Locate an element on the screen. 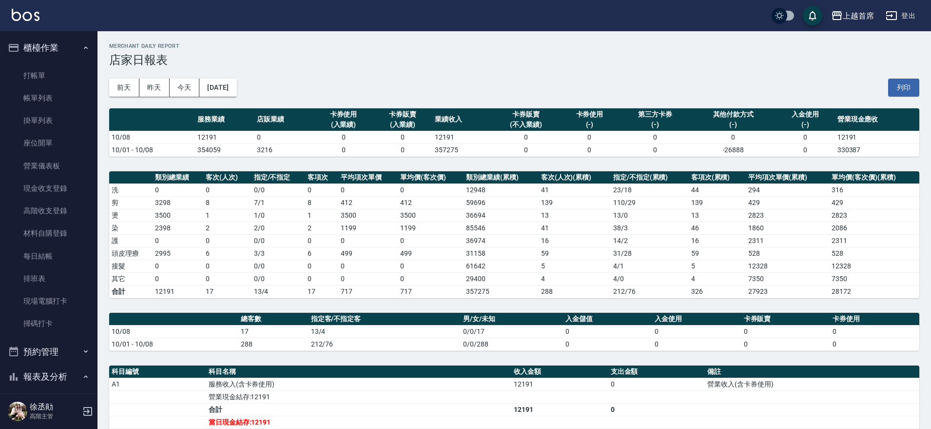 This screenshot has height=429, width=931. th: 科目編號 is located at coordinates (157, 372).